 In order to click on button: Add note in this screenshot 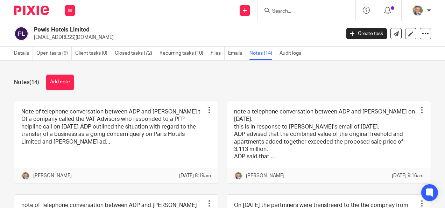, I will do `click(60, 82)`.